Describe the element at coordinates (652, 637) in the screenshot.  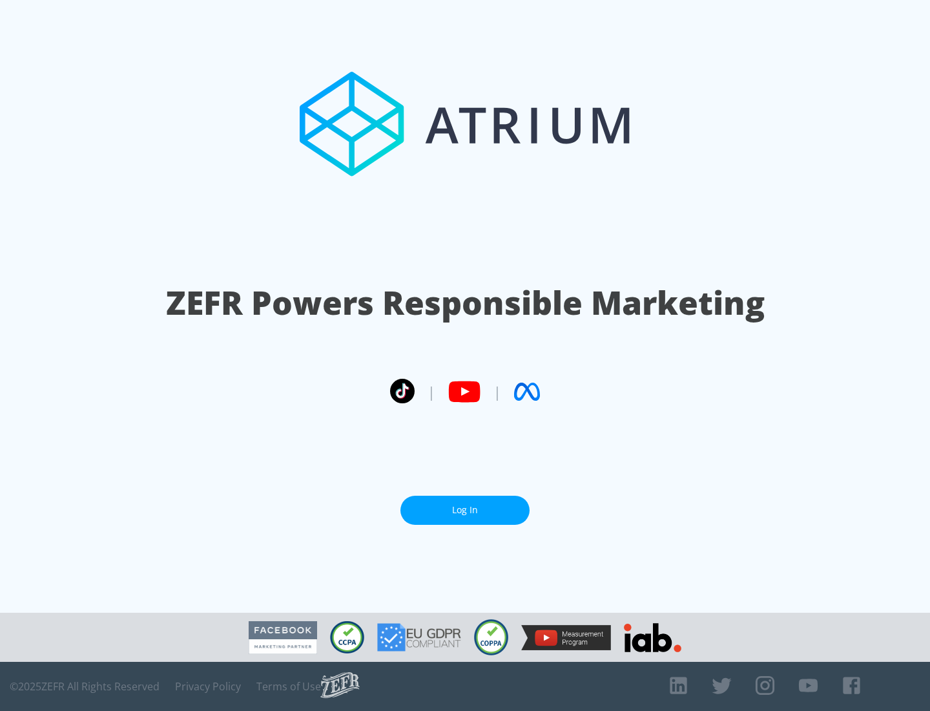
I see `img: IAB` at that location.